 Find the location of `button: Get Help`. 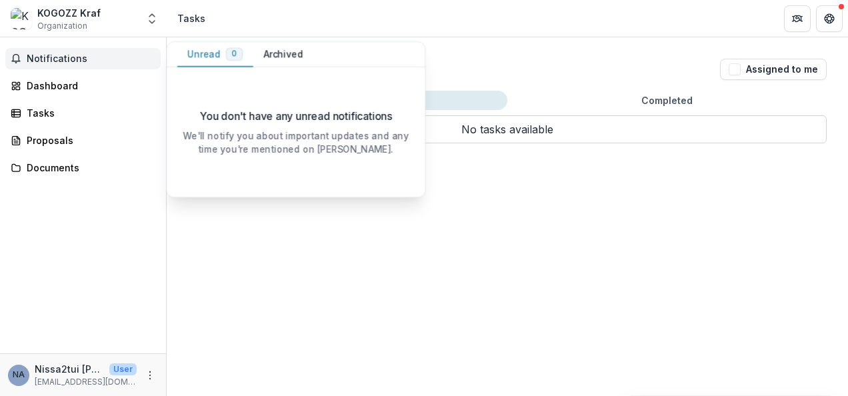

button: Get Help is located at coordinates (829, 19).